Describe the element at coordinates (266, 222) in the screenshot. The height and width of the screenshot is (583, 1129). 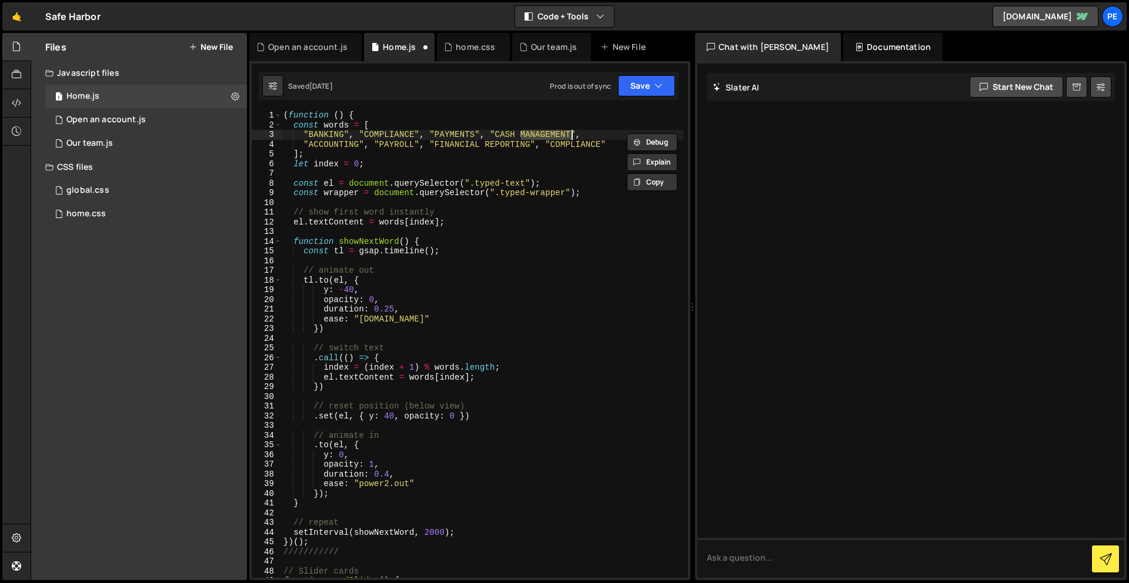
I see `div: 12` at that location.